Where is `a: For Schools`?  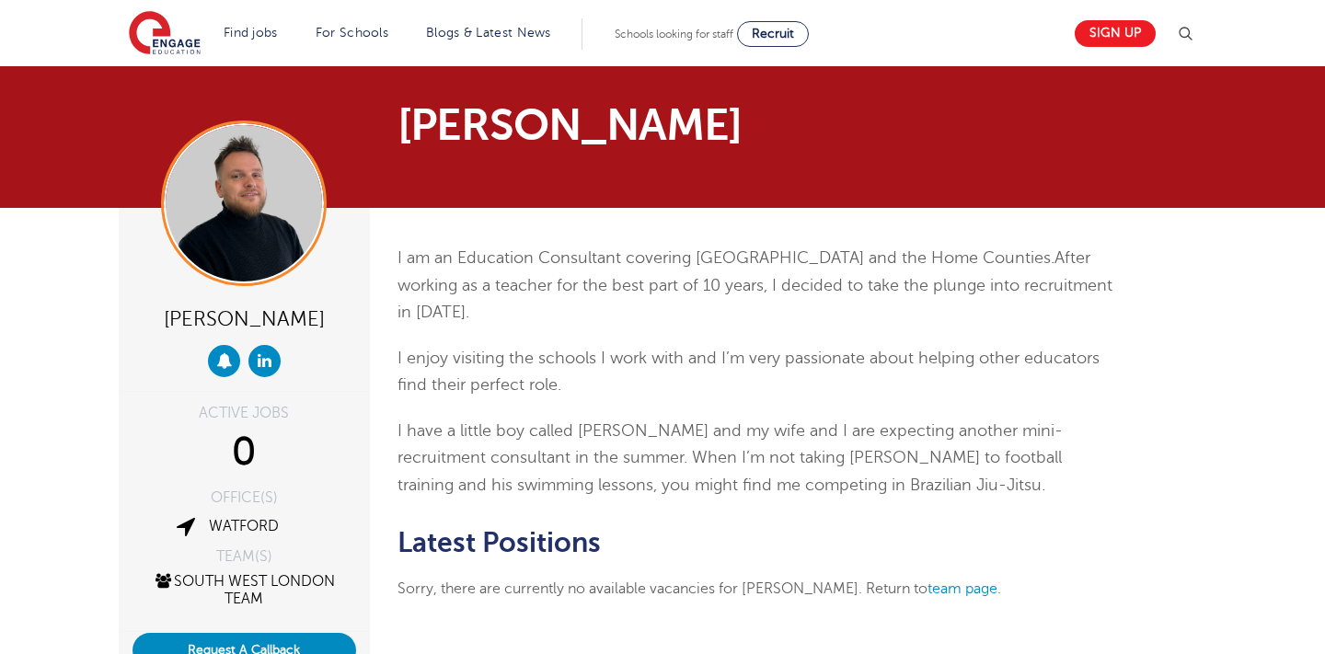 a: For Schools is located at coordinates (351, 32).